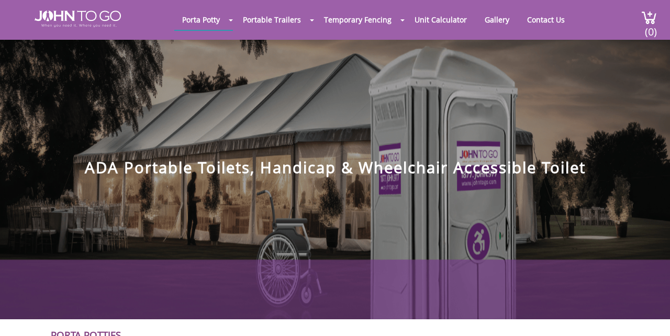 The image size is (670, 336). Describe the element at coordinates (272, 19) in the screenshot. I see `a: Portable Trailers` at that location.